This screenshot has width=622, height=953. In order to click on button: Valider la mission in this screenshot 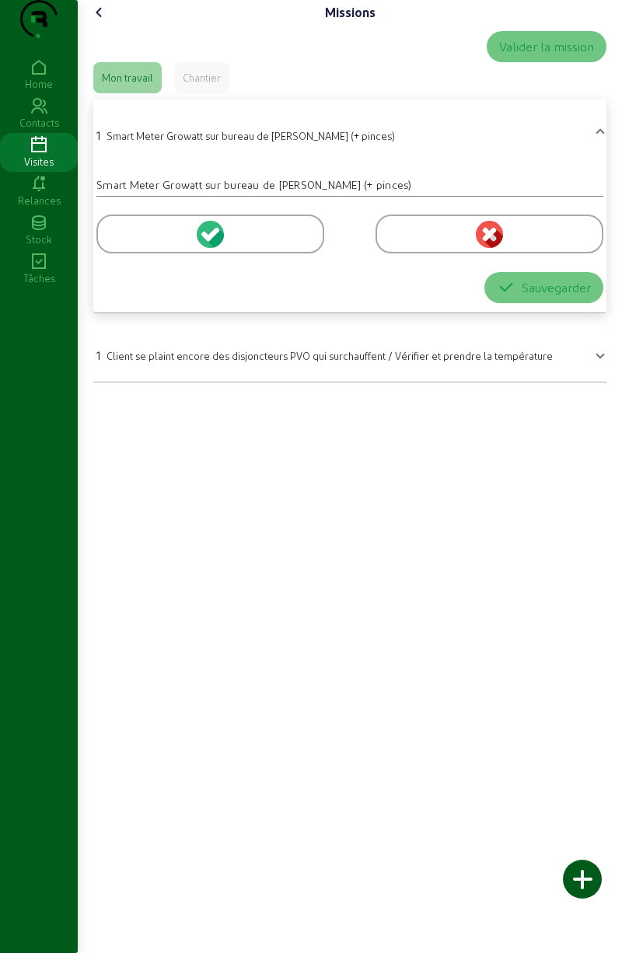, I will do `click(546, 47)`.